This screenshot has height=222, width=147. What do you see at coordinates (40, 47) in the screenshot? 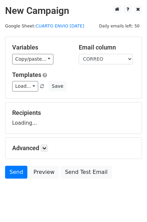
I see `h5: Variables` at bounding box center [40, 47].